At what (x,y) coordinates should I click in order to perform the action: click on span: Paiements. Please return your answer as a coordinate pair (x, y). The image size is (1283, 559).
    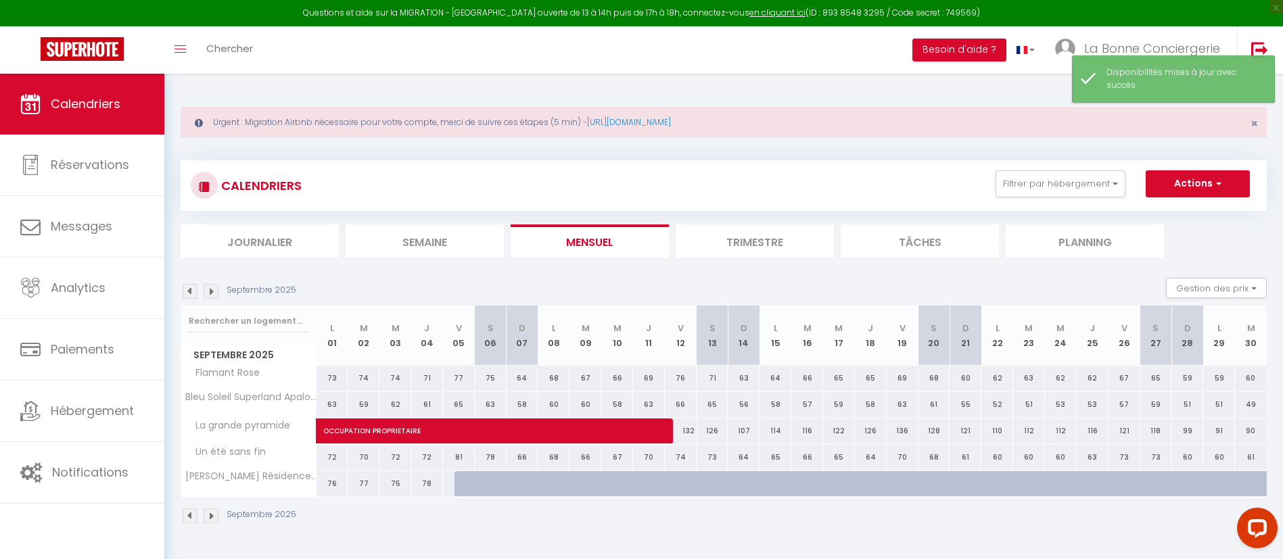
    Looking at the image, I should click on (83, 349).